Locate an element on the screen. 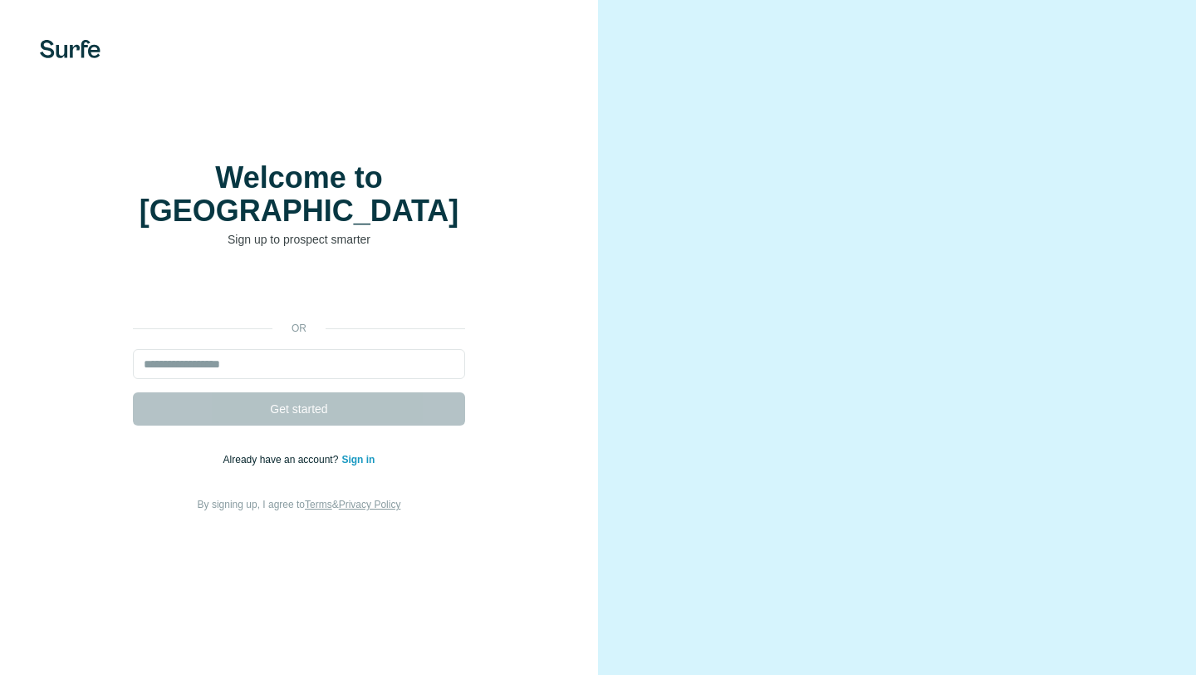 This screenshot has width=1196, height=675. span: Already have an account? is located at coordinates (282, 459).